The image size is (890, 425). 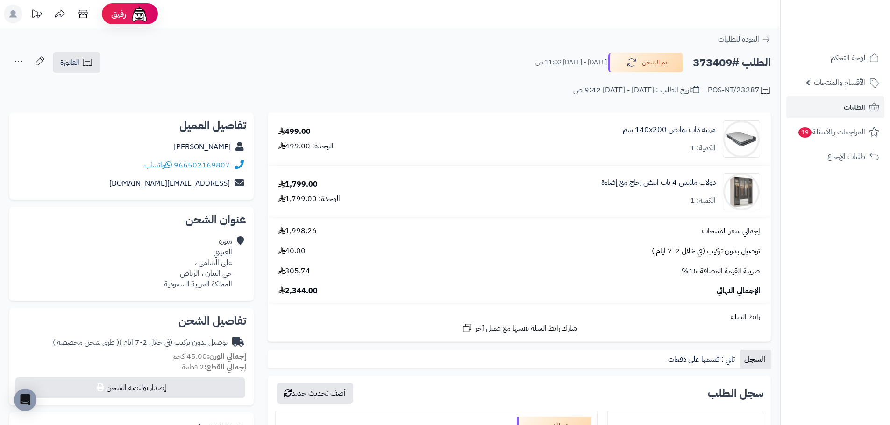 I want to click on span: ( طرق شحن مخصصة ), so click(x=86, y=343).